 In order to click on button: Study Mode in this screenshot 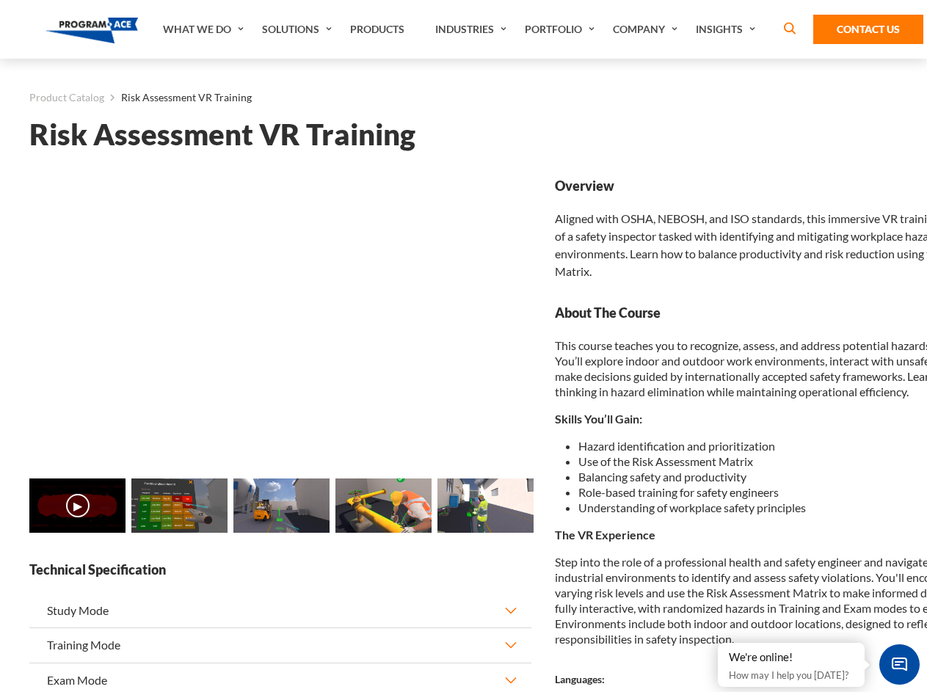, I will do `click(280, 611)`.